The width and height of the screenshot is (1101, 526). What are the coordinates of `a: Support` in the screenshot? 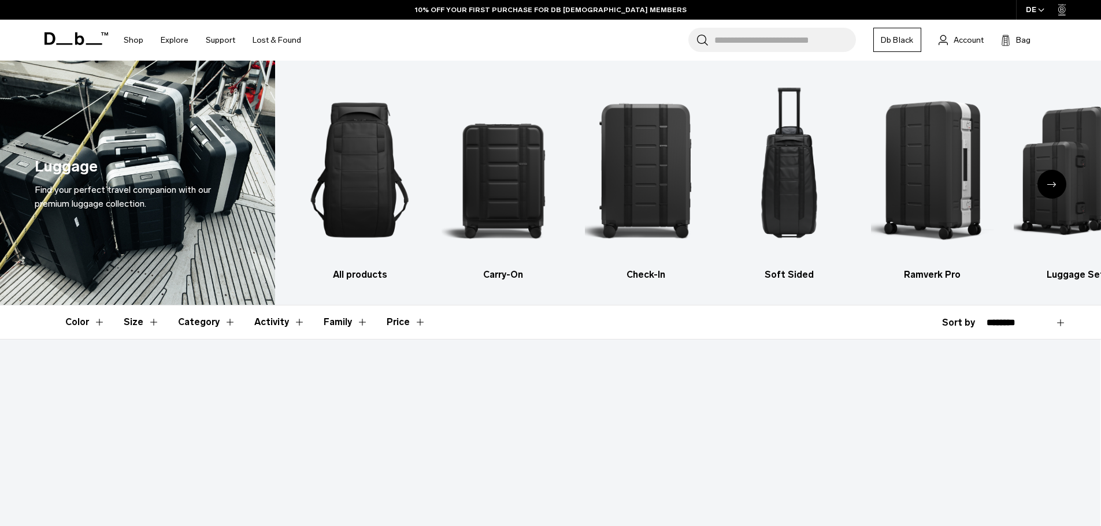 It's located at (220, 40).